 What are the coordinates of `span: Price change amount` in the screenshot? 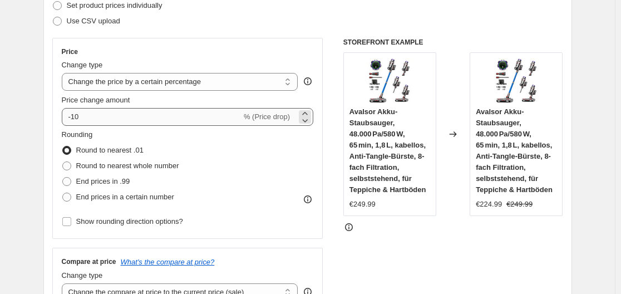 It's located at (96, 100).